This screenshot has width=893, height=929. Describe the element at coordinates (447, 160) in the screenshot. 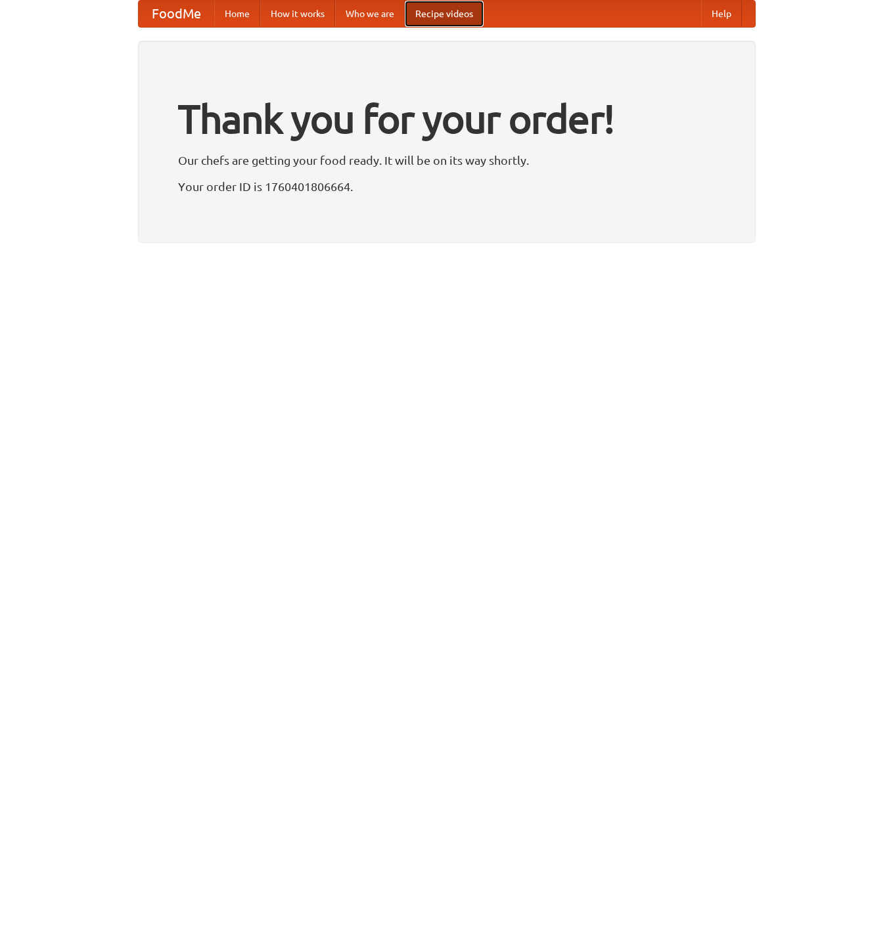

I see `p: Our chefs are getting your food ready. It will be on its way shortly.` at that location.